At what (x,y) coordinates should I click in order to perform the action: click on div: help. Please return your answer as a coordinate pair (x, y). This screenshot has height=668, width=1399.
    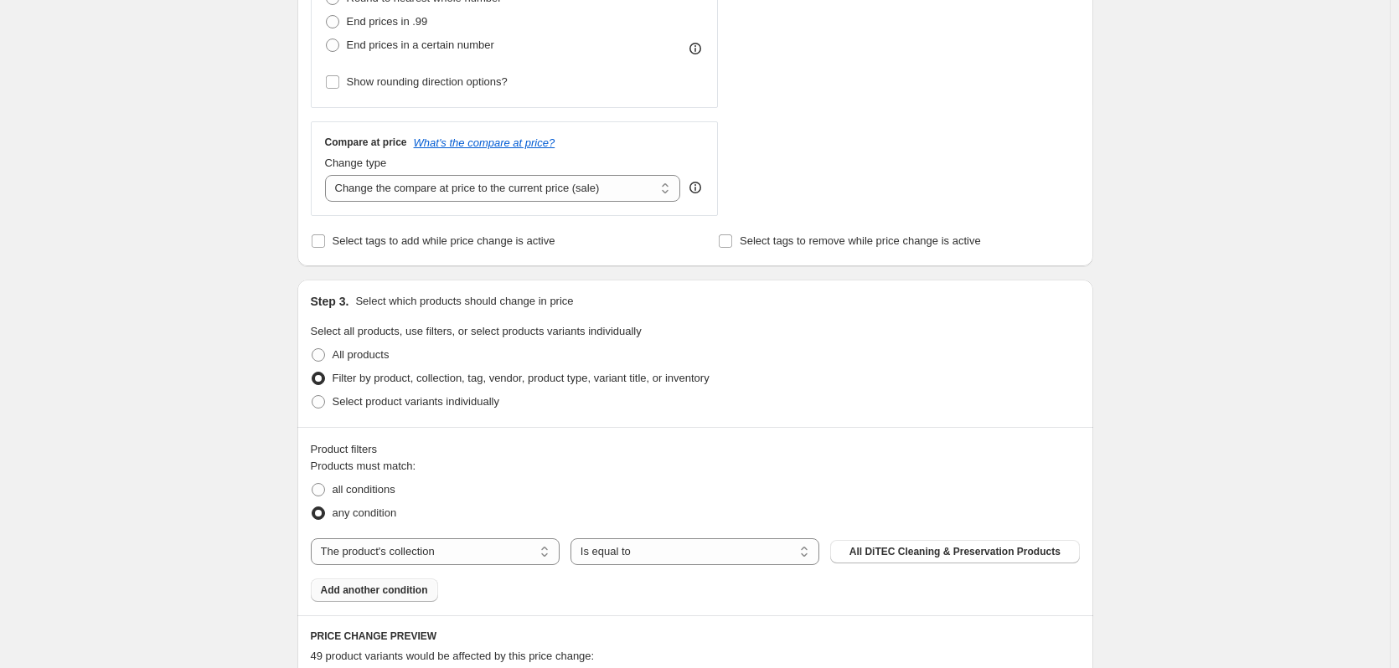
    Looking at the image, I should click on (695, 188).